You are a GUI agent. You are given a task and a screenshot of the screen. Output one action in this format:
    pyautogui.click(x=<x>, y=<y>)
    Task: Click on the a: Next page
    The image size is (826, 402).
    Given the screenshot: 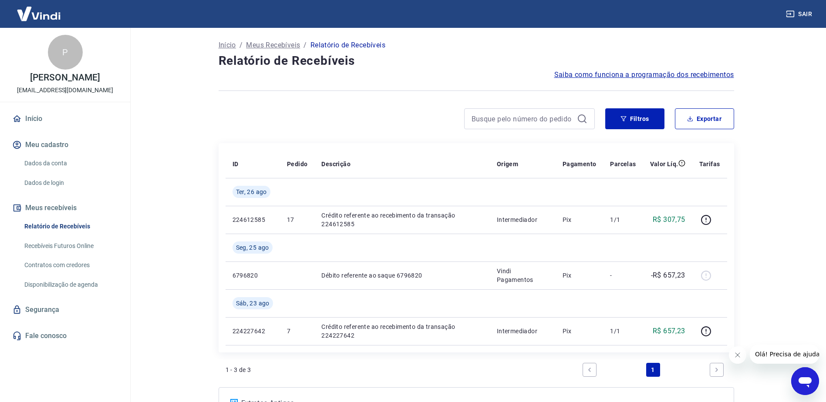 What is the action you would take?
    pyautogui.click(x=716, y=370)
    